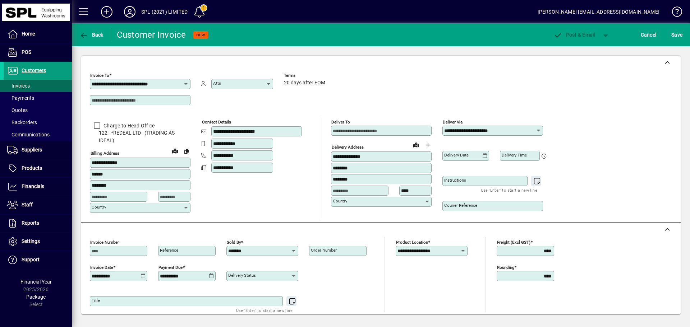 Image resolution: width=690 pixels, height=327 pixels. I want to click on div: SPL (2021) LIMITED, so click(164, 12).